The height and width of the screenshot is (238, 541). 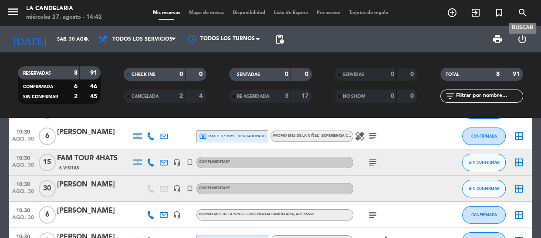 I want to click on span: SERVIDAS, so click(x=353, y=75).